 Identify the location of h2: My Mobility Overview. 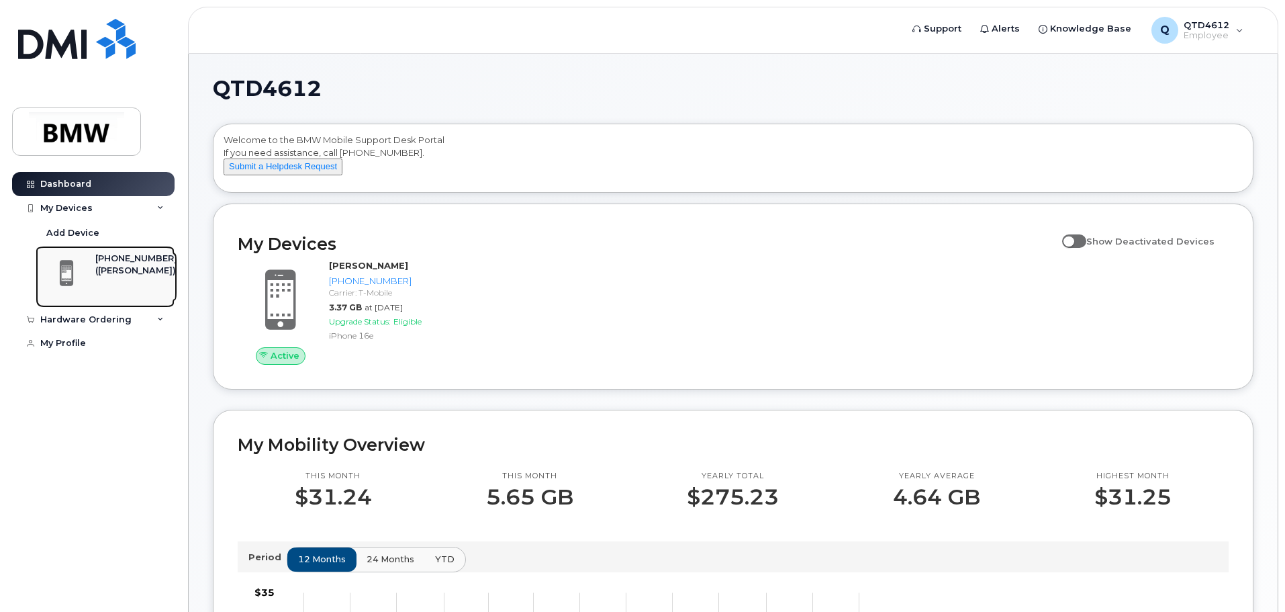
(733, 444).